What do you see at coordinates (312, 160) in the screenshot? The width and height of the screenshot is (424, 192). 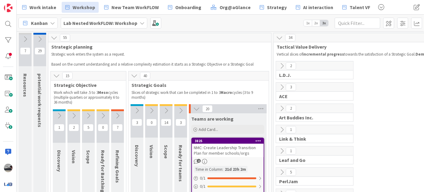 I see `span: Leaf and Go` at bounding box center [312, 160].